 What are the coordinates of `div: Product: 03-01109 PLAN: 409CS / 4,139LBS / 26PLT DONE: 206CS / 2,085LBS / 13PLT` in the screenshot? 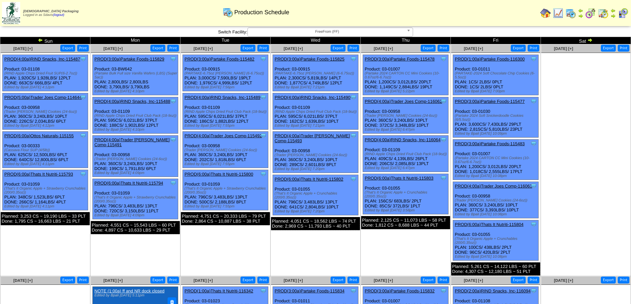 It's located at (406, 154).